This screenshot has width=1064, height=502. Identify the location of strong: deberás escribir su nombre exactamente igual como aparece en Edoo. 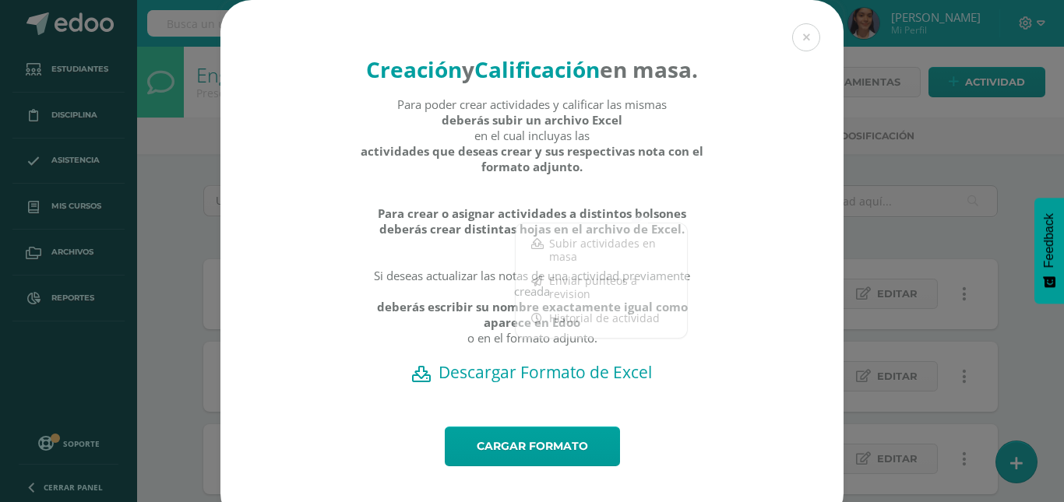
(532, 315).